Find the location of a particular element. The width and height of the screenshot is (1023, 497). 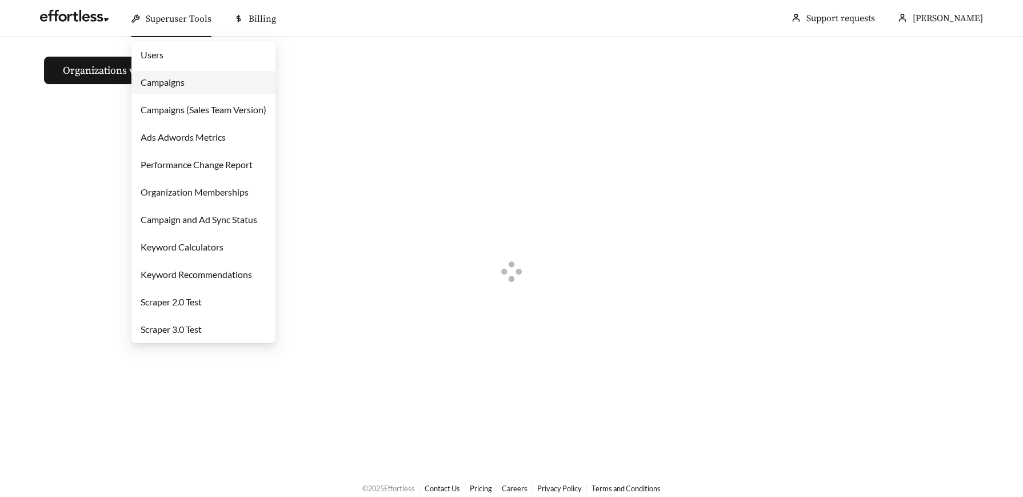

span: Organizations without campaigns is located at coordinates (140, 70).